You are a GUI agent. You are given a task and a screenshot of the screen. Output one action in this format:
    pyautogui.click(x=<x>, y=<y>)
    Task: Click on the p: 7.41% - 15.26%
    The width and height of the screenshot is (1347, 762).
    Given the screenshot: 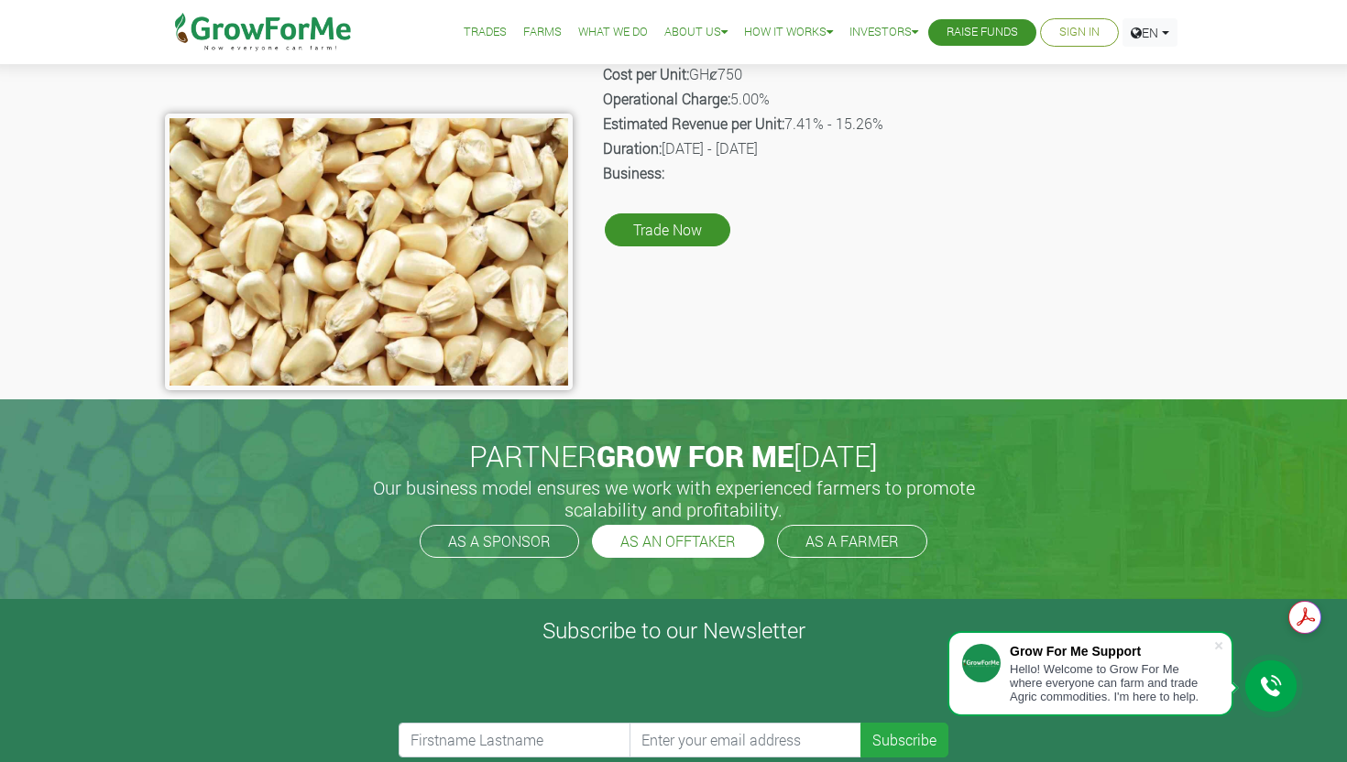 What is the action you would take?
    pyautogui.click(x=891, y=124)
    